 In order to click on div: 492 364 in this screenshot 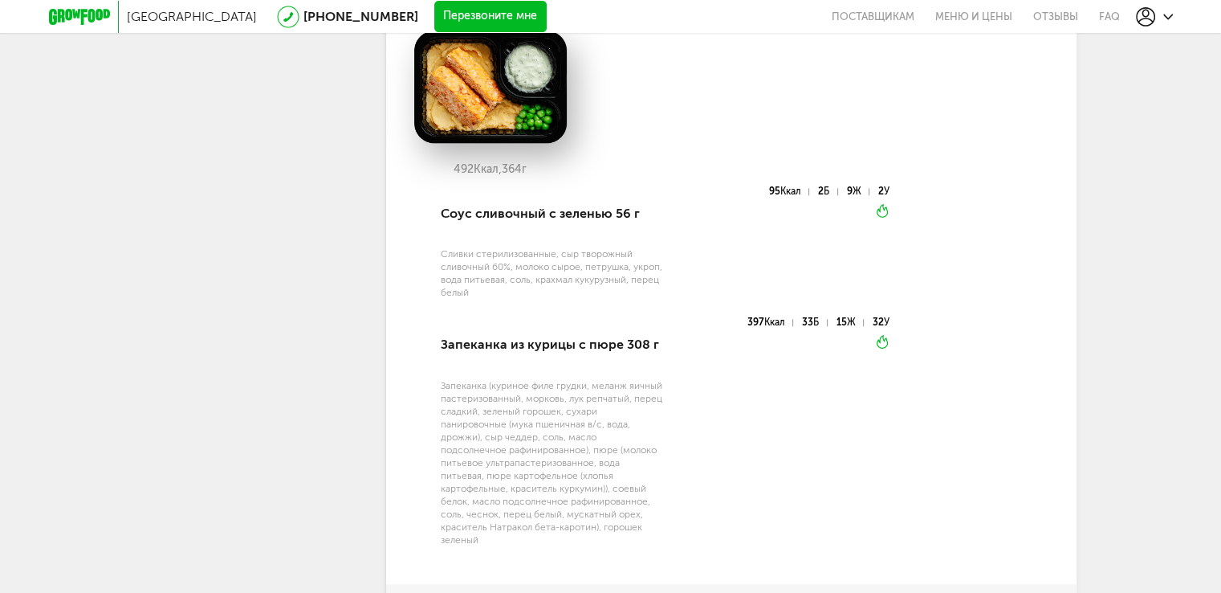, I will do `click(491, 169)`.